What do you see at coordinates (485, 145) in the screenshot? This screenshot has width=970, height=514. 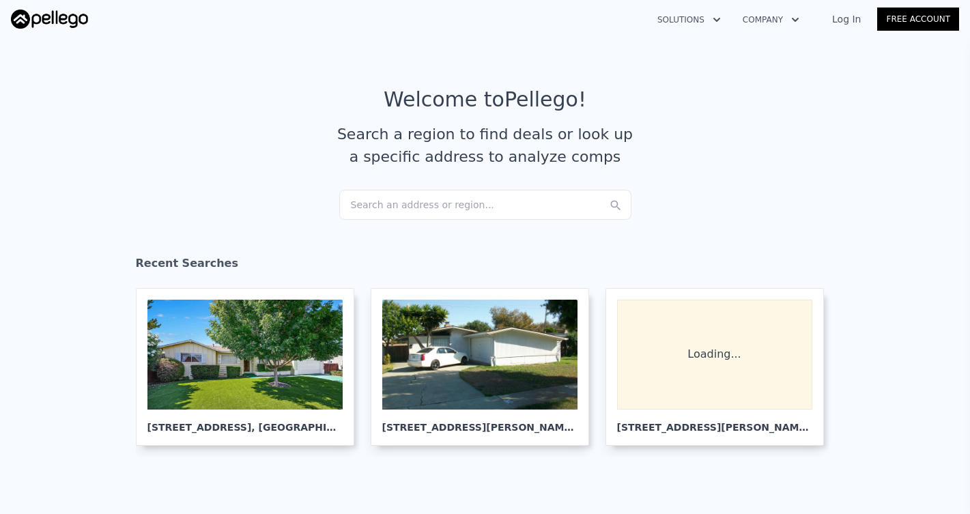 I see `div: Search a region to find deals or look up a specific address to analyze comps` at bounding box center [485, 145].